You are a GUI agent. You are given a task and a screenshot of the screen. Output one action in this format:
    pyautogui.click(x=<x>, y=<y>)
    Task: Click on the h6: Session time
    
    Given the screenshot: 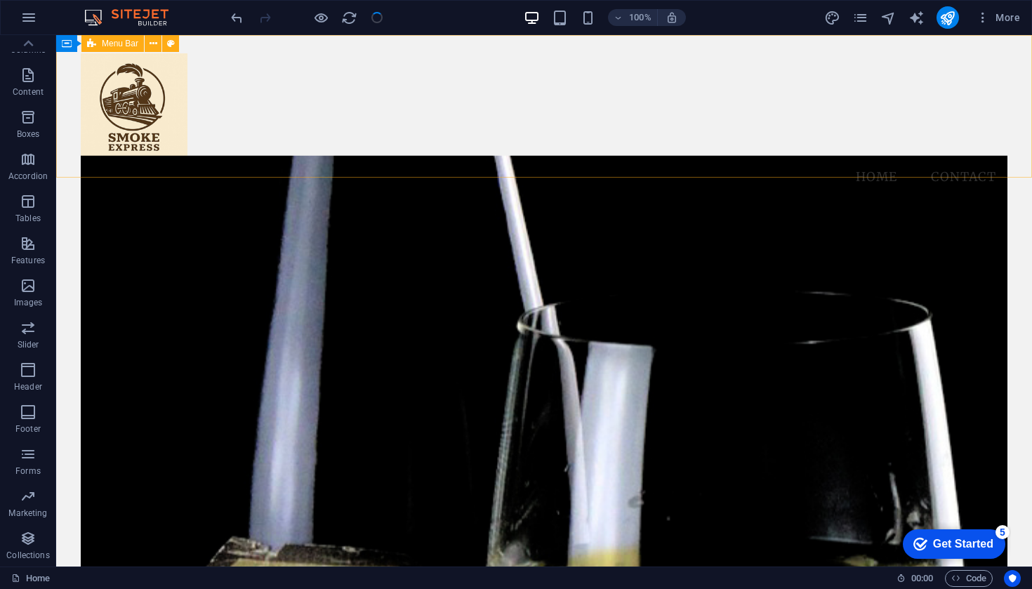 What is the action you would take?
    pyautogui.click(x=915, y=579)
    